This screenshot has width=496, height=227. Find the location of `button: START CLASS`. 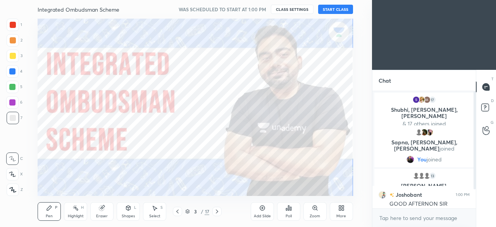

button: START CLASS is located at coordinates (336, 9).